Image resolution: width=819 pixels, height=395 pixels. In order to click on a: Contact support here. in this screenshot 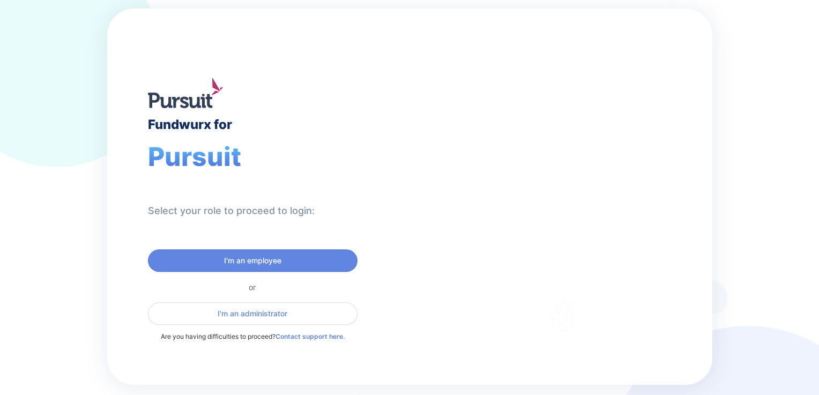, I will do `click(310, 336)`.